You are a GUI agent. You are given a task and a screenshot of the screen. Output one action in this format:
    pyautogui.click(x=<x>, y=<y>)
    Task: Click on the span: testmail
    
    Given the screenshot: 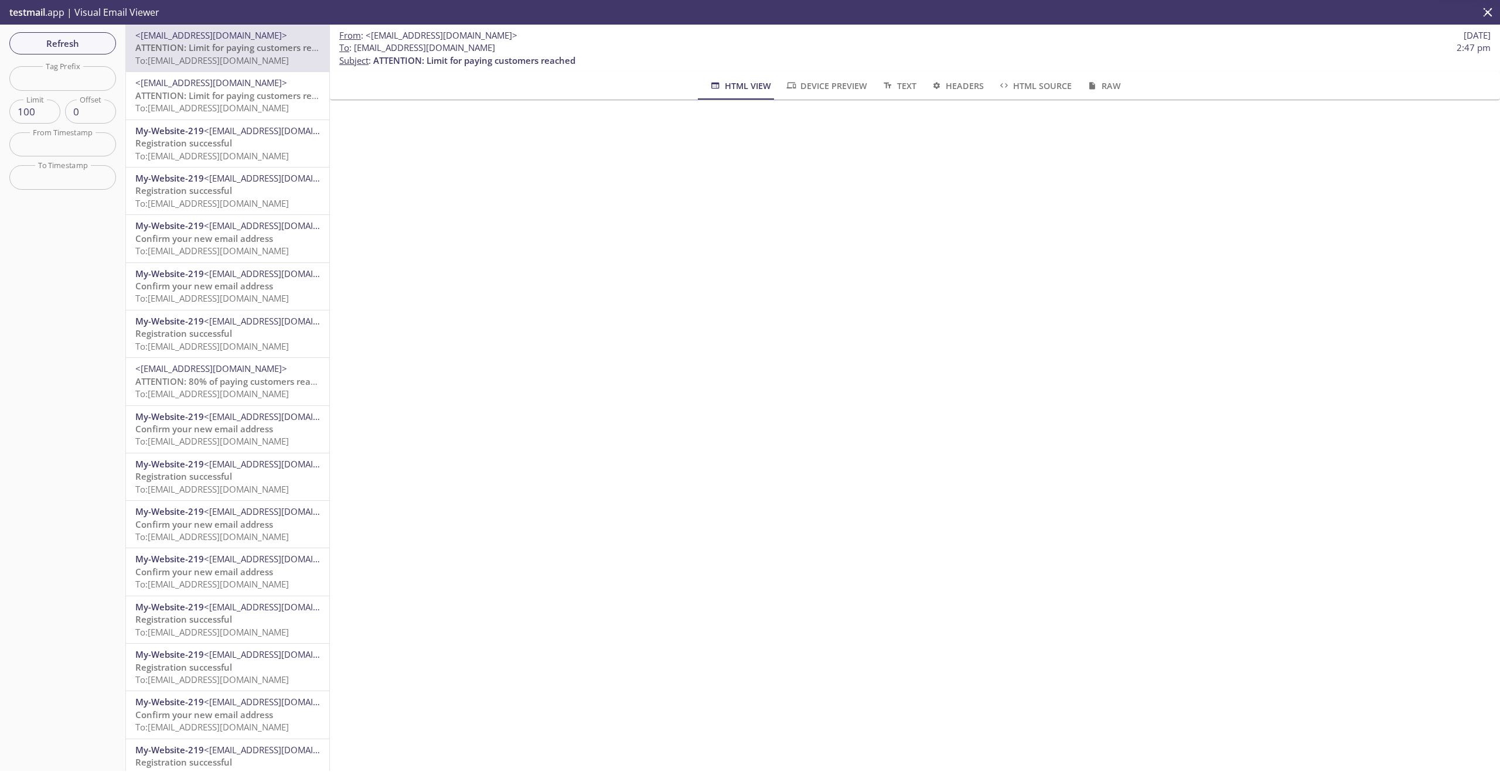 What is the action you would take?
    pyautogui.click(x=27, y=12)
    